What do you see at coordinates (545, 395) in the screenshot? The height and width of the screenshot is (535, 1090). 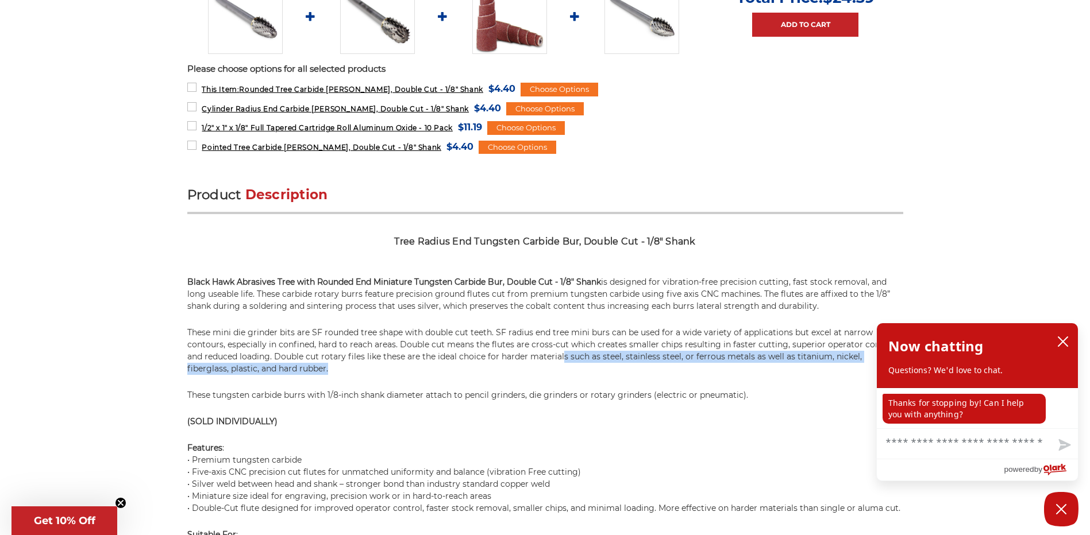 I see `p: These tungsten carbide burrs with 1/8-inch shank diameter attach to pencil grinders, die grinders...` at bounding box center [545, 395].